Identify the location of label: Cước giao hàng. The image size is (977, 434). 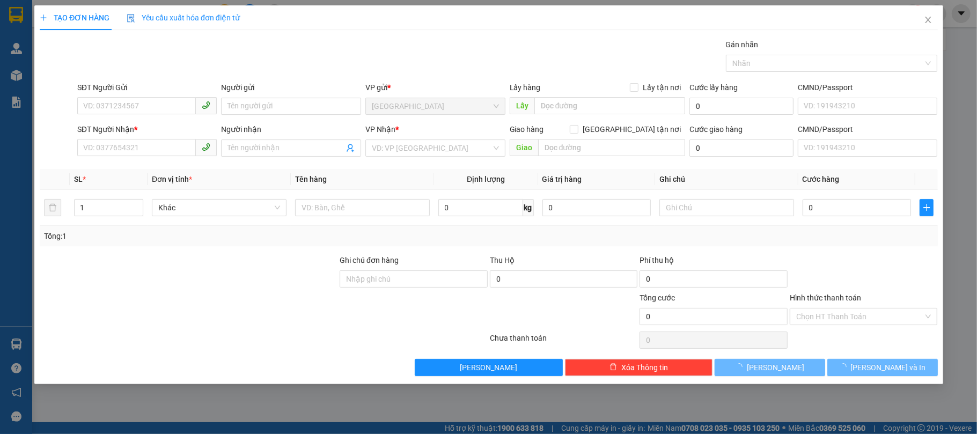
(716, 129).